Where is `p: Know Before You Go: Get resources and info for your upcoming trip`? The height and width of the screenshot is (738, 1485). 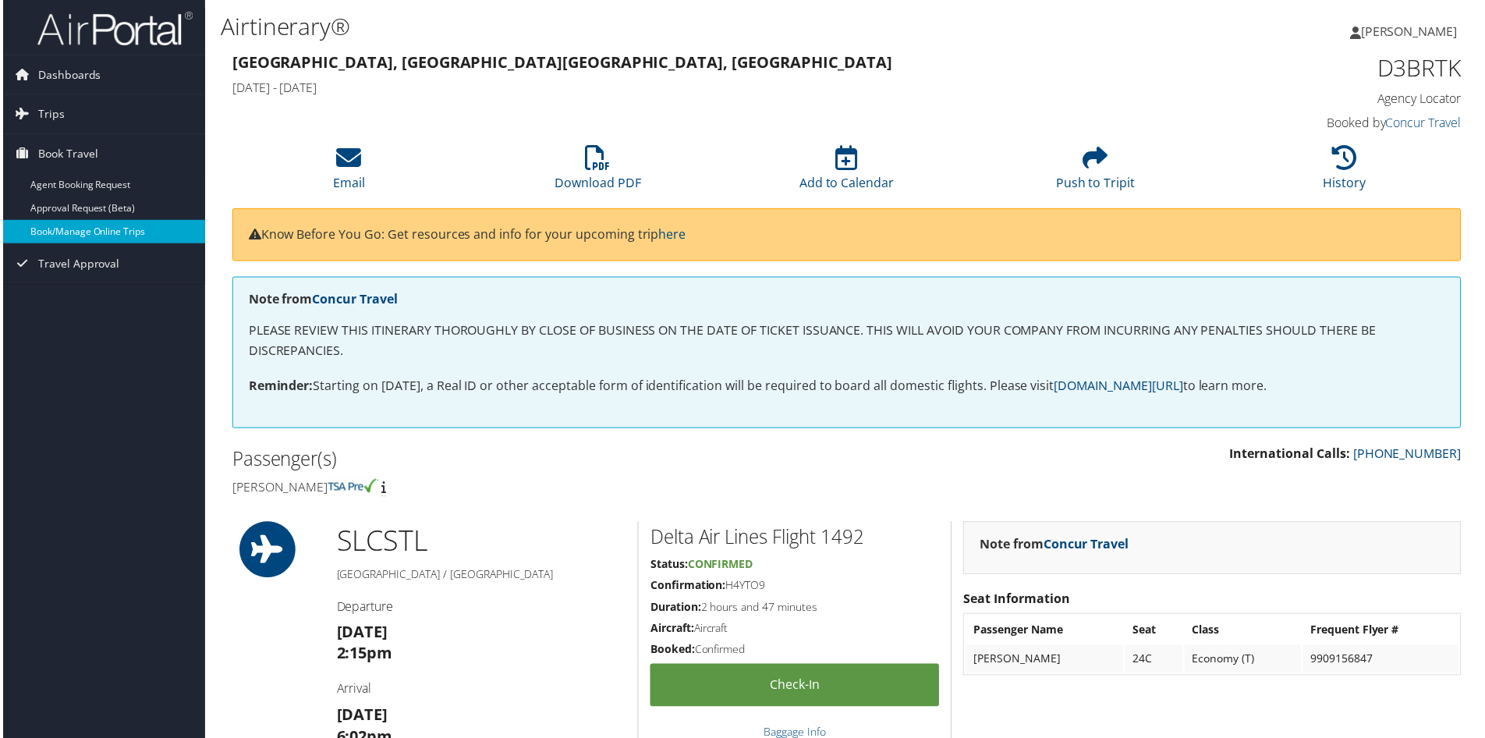 p: Know Before You Go: Get resources and info for your upcoming trip is located at coordinates (847, 235).